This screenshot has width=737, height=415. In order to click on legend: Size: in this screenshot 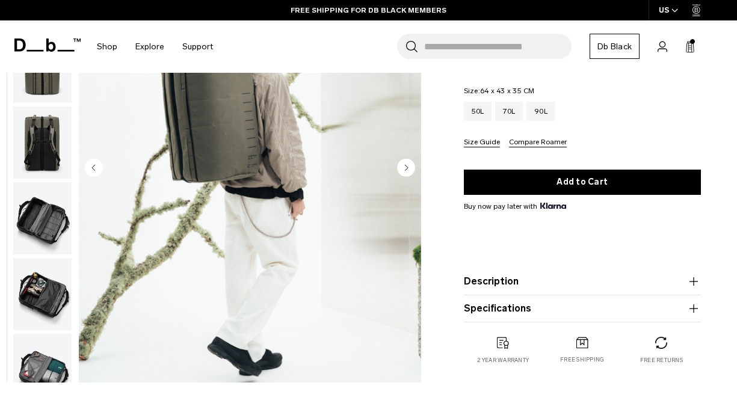, I will do `click(500, 91)`.